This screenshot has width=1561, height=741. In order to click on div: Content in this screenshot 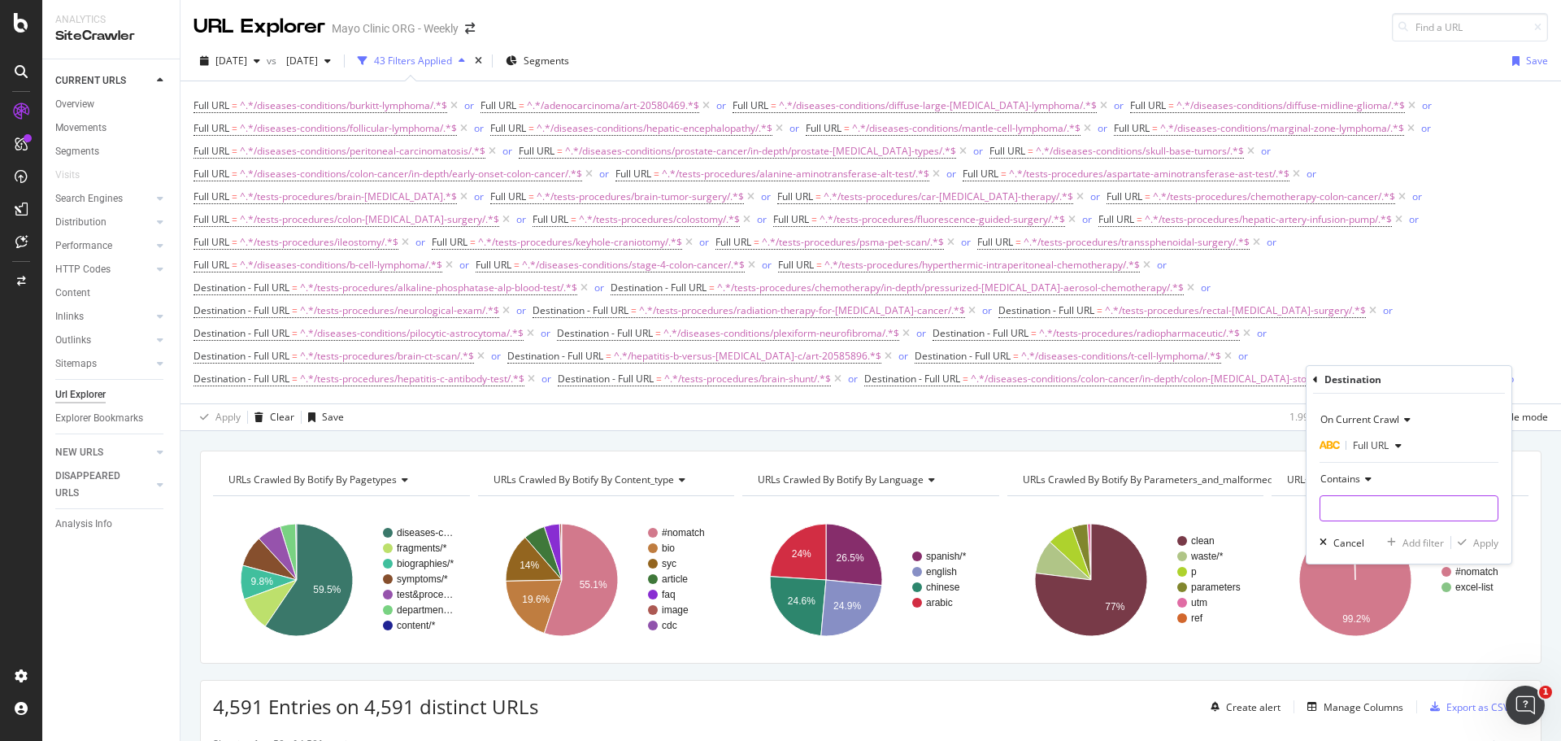, I will do `click(72, 293)`.